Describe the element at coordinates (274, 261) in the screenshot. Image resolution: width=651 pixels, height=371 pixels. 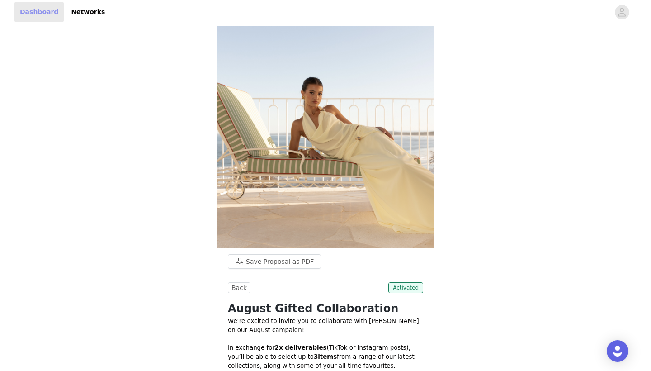
I see `button: Save Proposal as PDF` at that location.